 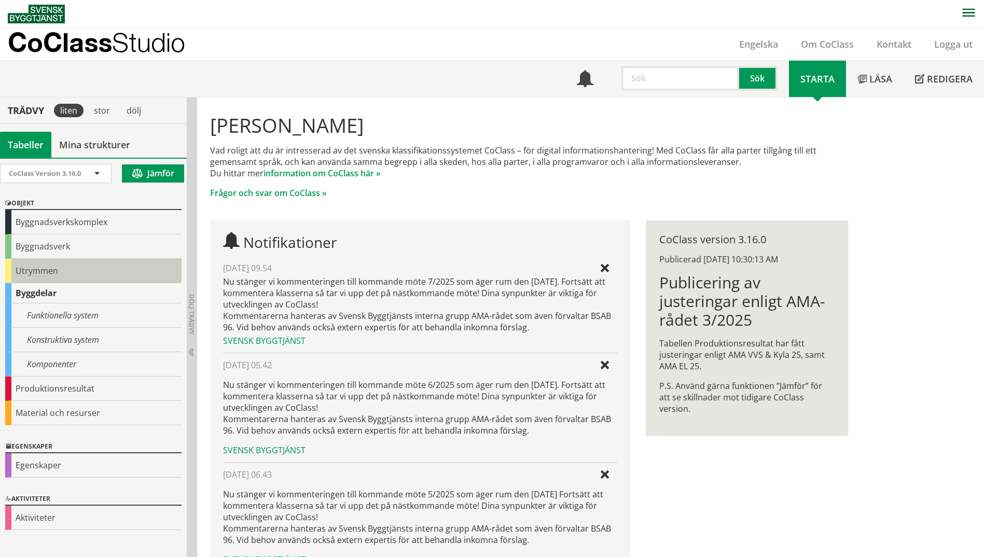 What do you see at coordinates (93, 315) in the screenshot?
I see `div: Funktionella system` at bounding box center [93, 315].